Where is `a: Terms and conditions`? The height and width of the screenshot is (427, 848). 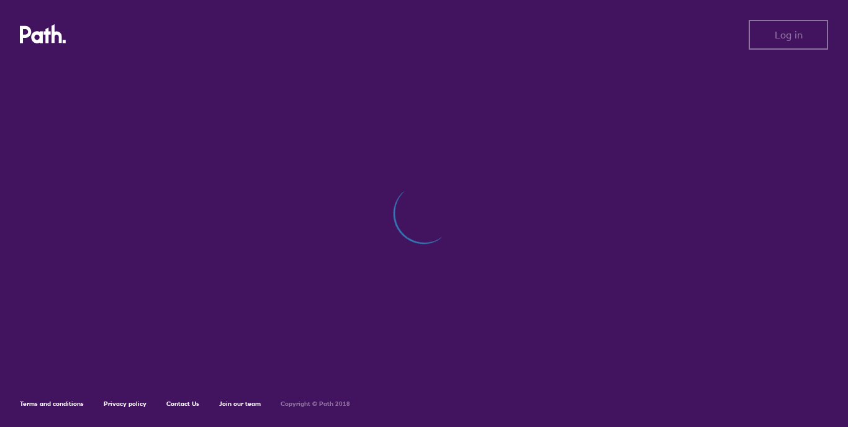
a: Terms and conditions is located at coordinates (52, 403).